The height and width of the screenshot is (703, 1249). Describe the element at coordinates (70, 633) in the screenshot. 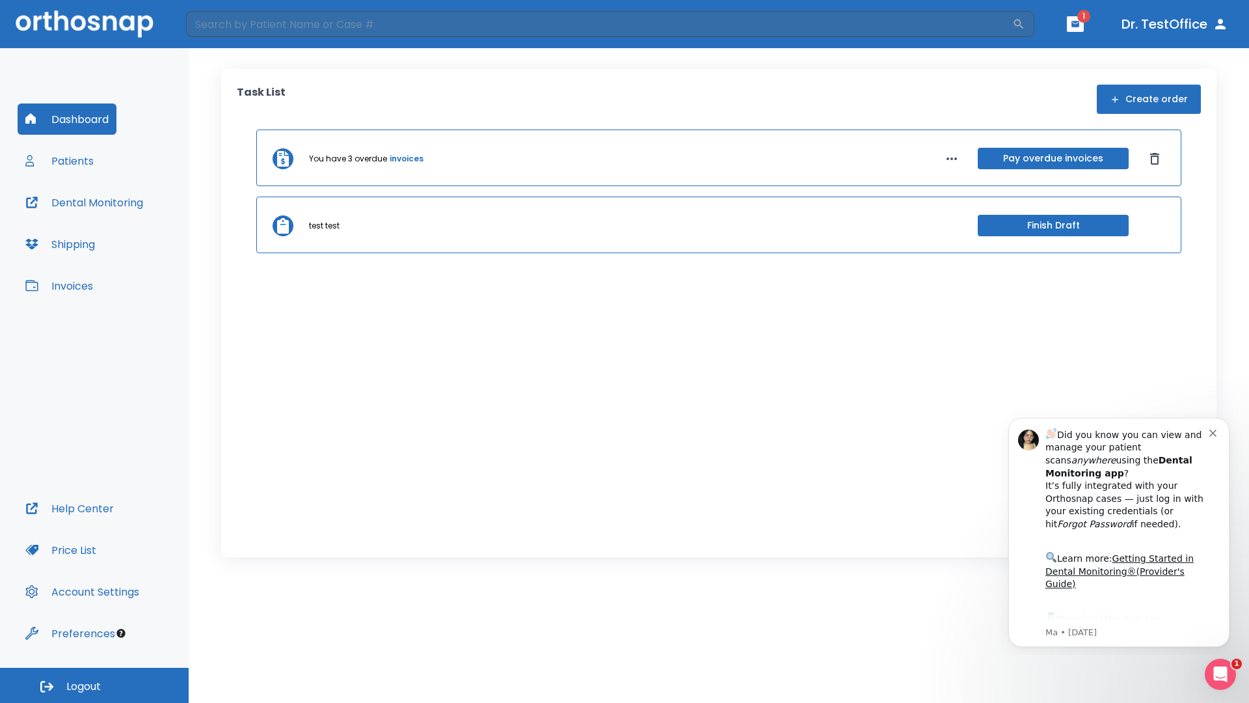

I see `button: Preferences` at that location.